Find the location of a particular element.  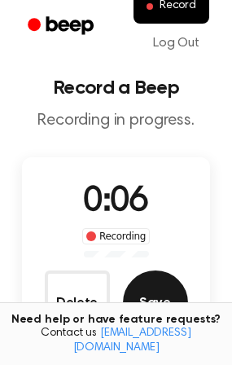

p: Recording in progress. is located at coordinates (116, 121).